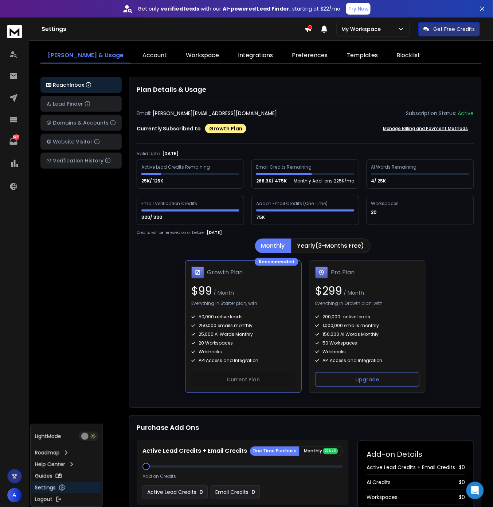 Image resolution: width=493 pixels, height=507 pixels. What do you see at coordinates (256, 9) in the screenshot?
I see `strong: AI-powered Lead Finder,` at bounding box center [256, 9].